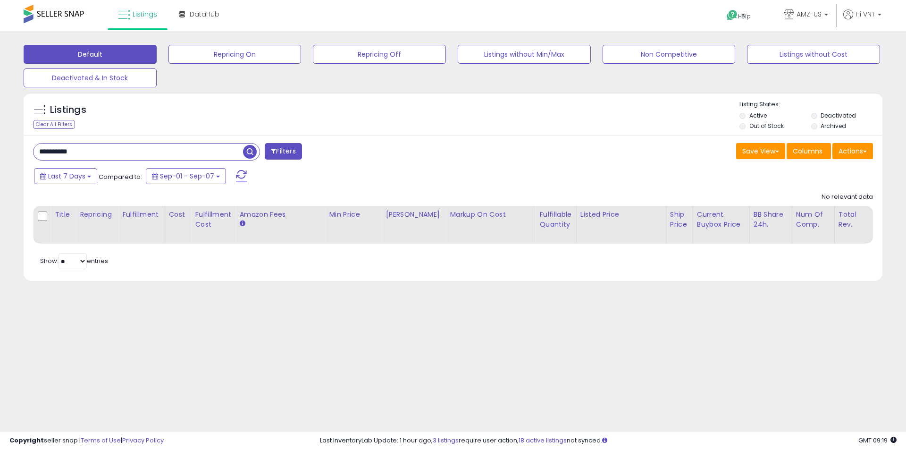  Describe the element at coordinates (67, 176) in the screenshot. I see `span: Last 7 Days` at that location.